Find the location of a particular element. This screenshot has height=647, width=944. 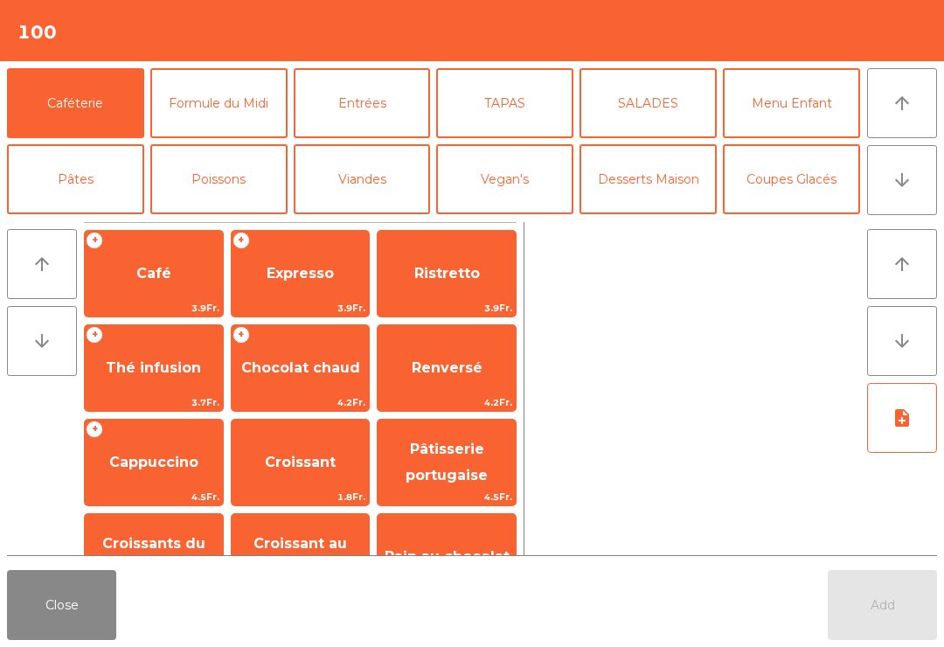

span: Thé infusion is located at coordinates (153, 367).